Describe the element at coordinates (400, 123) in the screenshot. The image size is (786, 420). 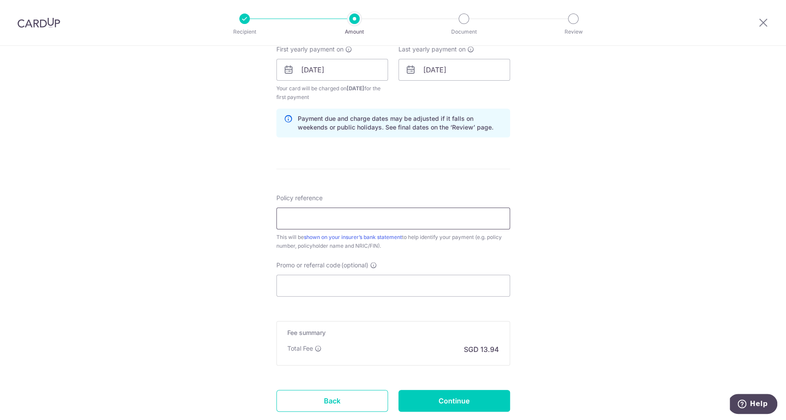
I see `p: Payment due and charge dates may be adjusted if it falls on weekends or public holidays. See fina...` at that location.